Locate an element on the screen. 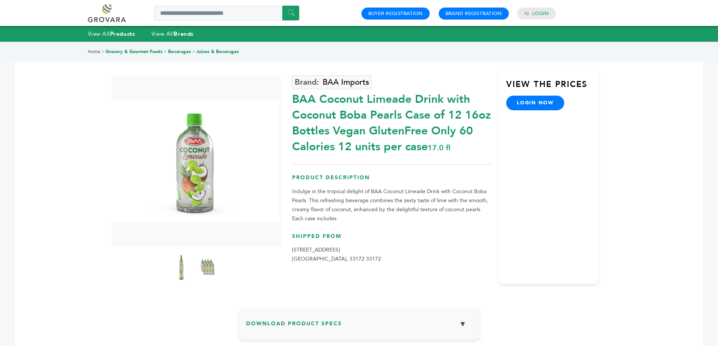  a: View AllProducts is located at coordinates (112, 34).